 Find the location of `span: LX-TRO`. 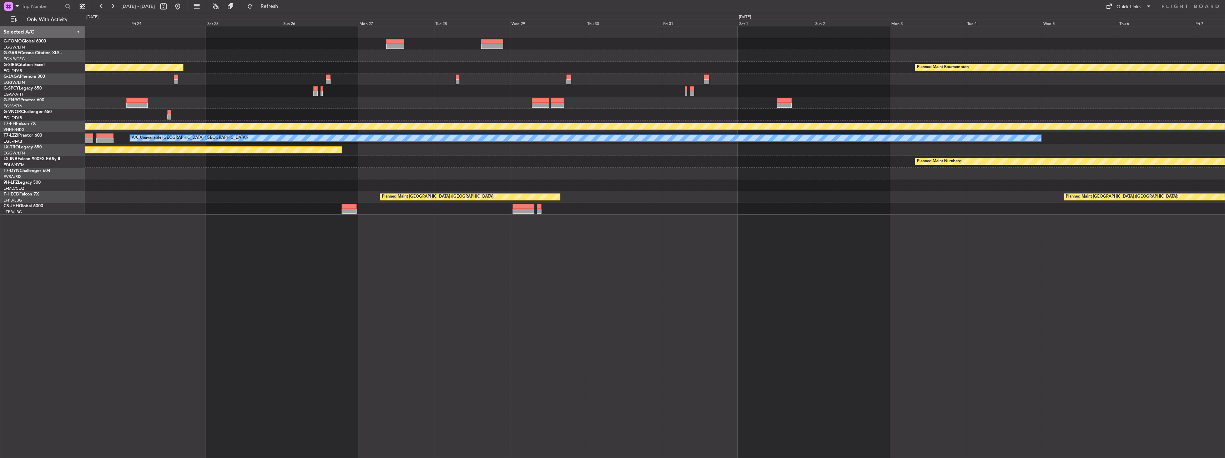

span: LX-TRO is located at coordinates (11, 147).